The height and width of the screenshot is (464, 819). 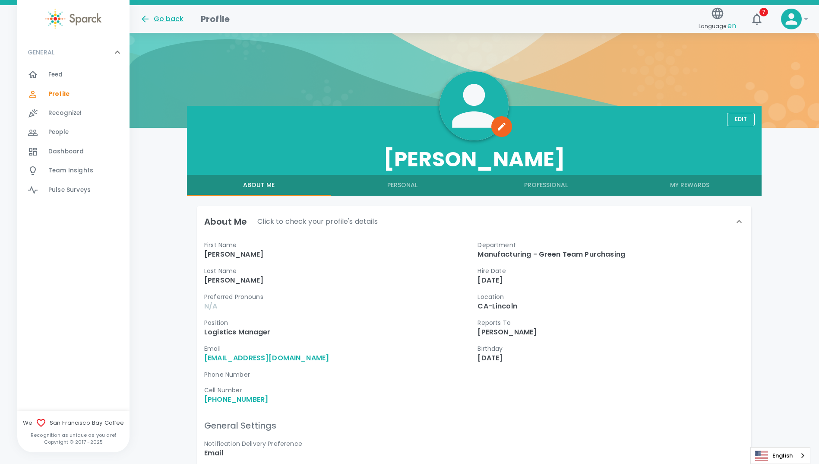 I want to click on div: Pulse Surveys, so click(x=73, y=190).